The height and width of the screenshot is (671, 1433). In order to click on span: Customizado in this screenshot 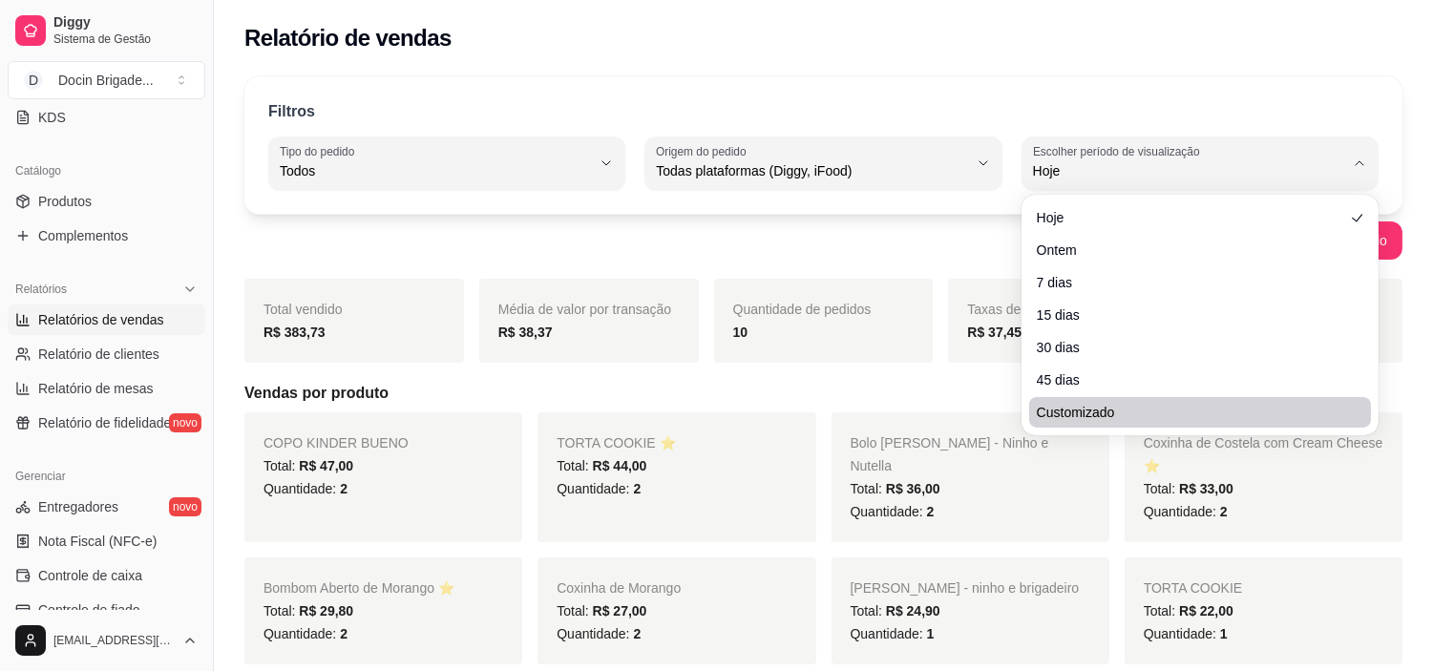, I will do `click(1191, 413)`.